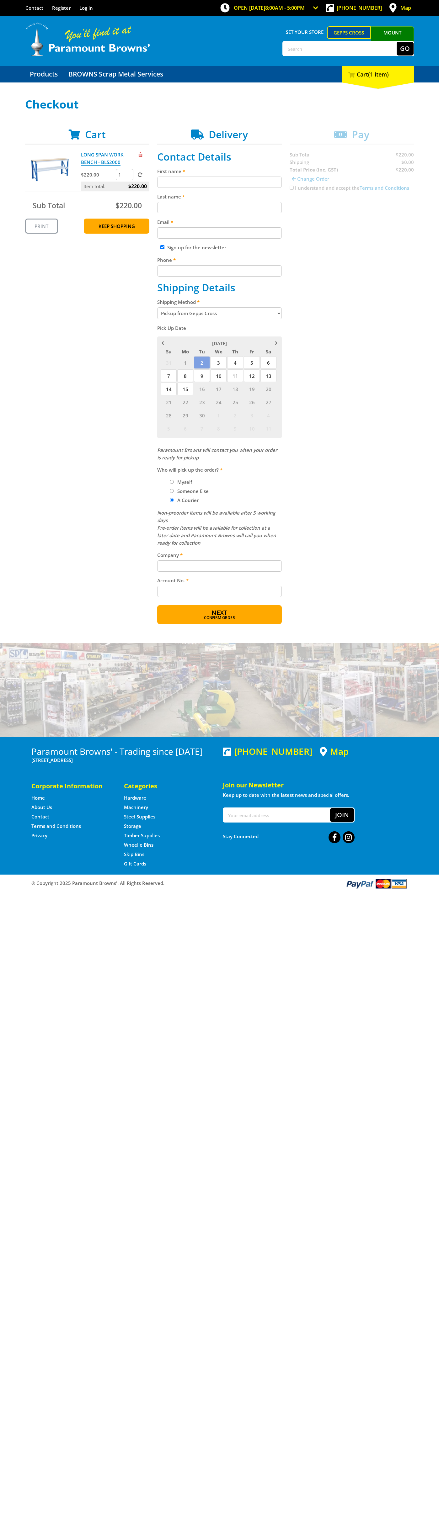 The image size is (439, 1524). Describe the element at coordinates (135, 798) in the screenshot. I see `a: Go to the Hardware page` at that location.